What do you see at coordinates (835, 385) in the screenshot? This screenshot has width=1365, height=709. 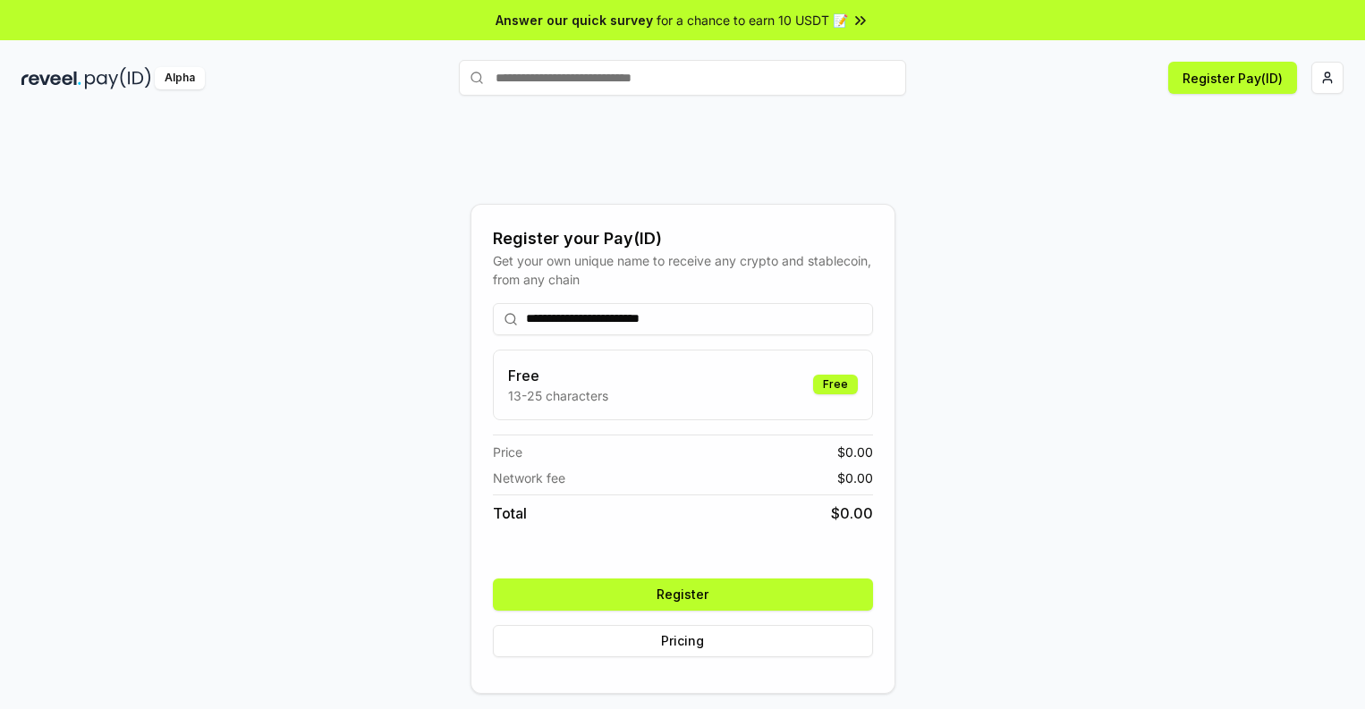 I see `div: Free` at bounding box center [835, 385].